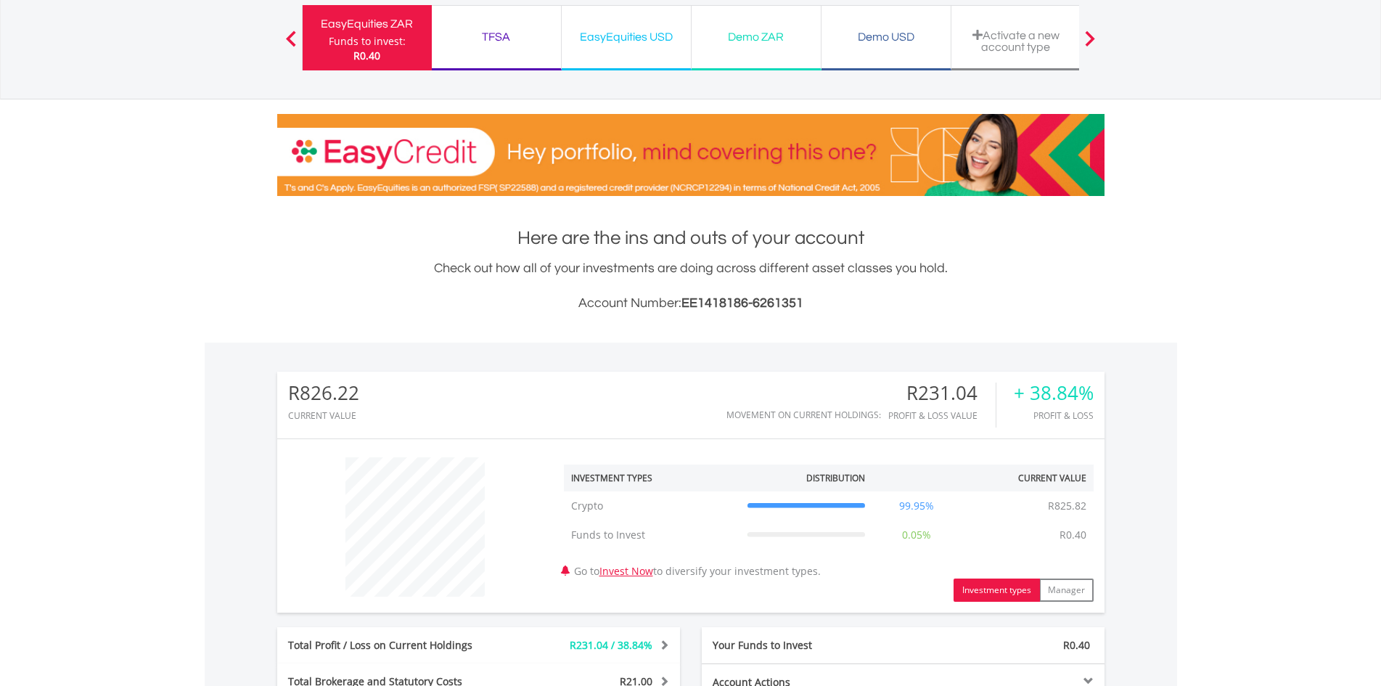 This screenshot has width=1381, height=686. I want to click on div: TFSA, so click(496, 37).